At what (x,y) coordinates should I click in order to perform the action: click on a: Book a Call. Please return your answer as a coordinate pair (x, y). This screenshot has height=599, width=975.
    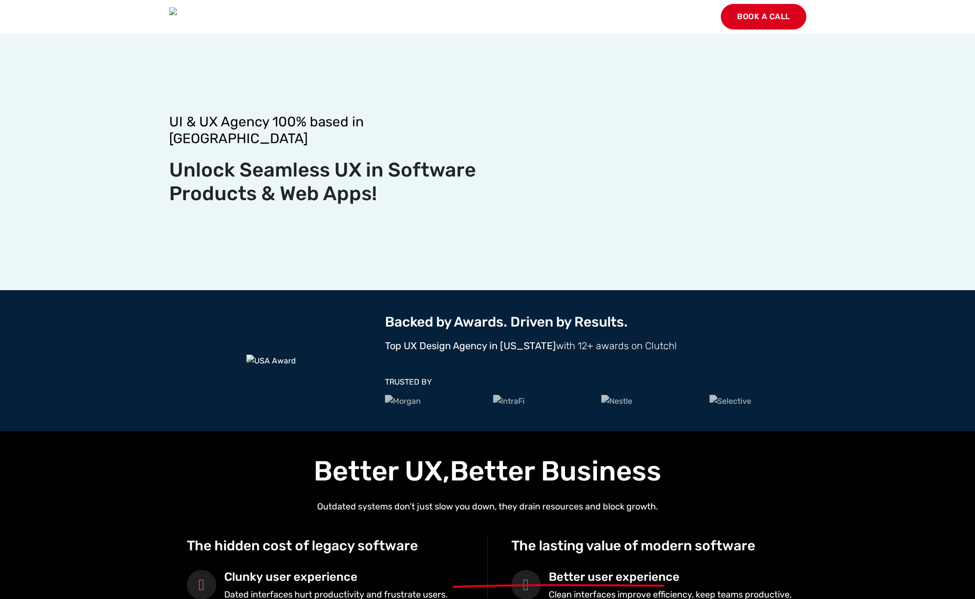
    Looking at the image, I should click on (764, 17).